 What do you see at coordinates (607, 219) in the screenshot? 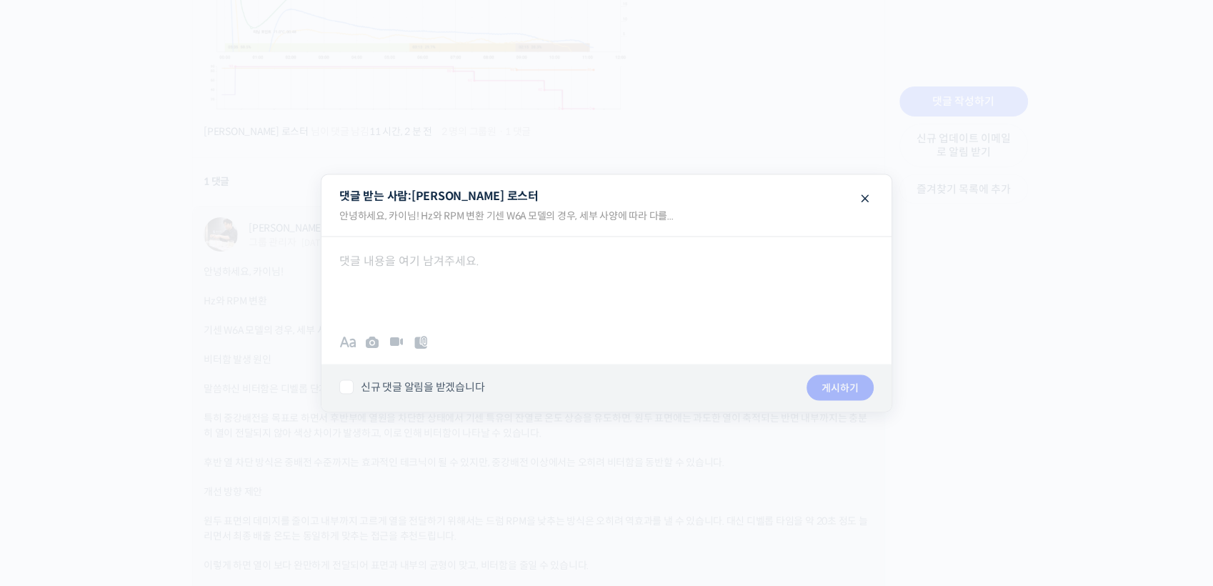
I see `div: 안녕하세요, 카이님! Hz와 RPM 변환 기센 W6A 모델의 경우, 세부 사양에 따라 다를...` at bounding box center [607, 219].